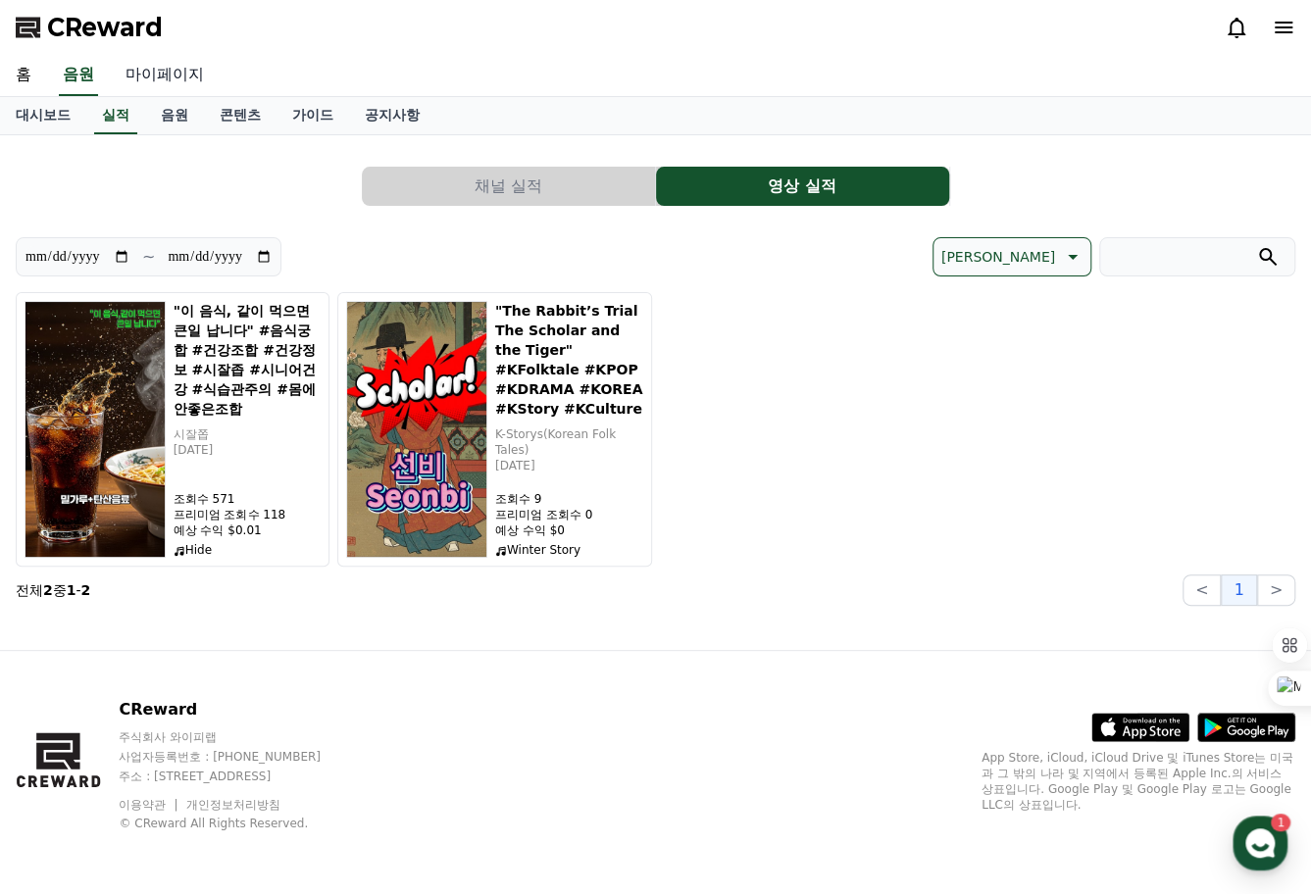  Describe the element at coordinates (247, 360) in the screenshot. I see `h5: "이 음식, 같이 먹으면 큰일 납니다" #음식궁합 #건강조합 #건강정보 #시잘좁 #시니어건강 #식습관주의 #몸에안좋은조합` at that location.